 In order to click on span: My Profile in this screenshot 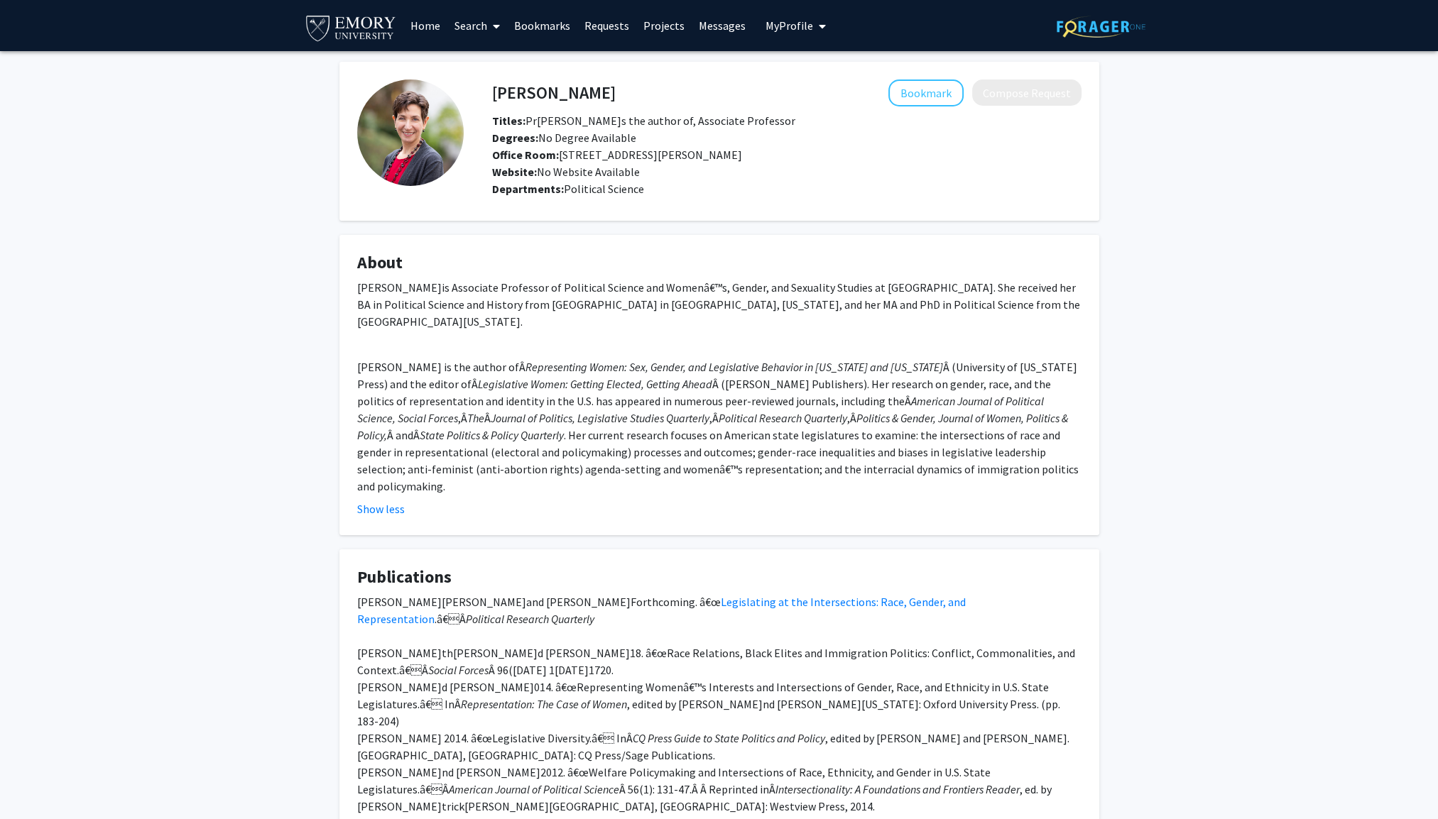, I will do `click(789, 26)`.